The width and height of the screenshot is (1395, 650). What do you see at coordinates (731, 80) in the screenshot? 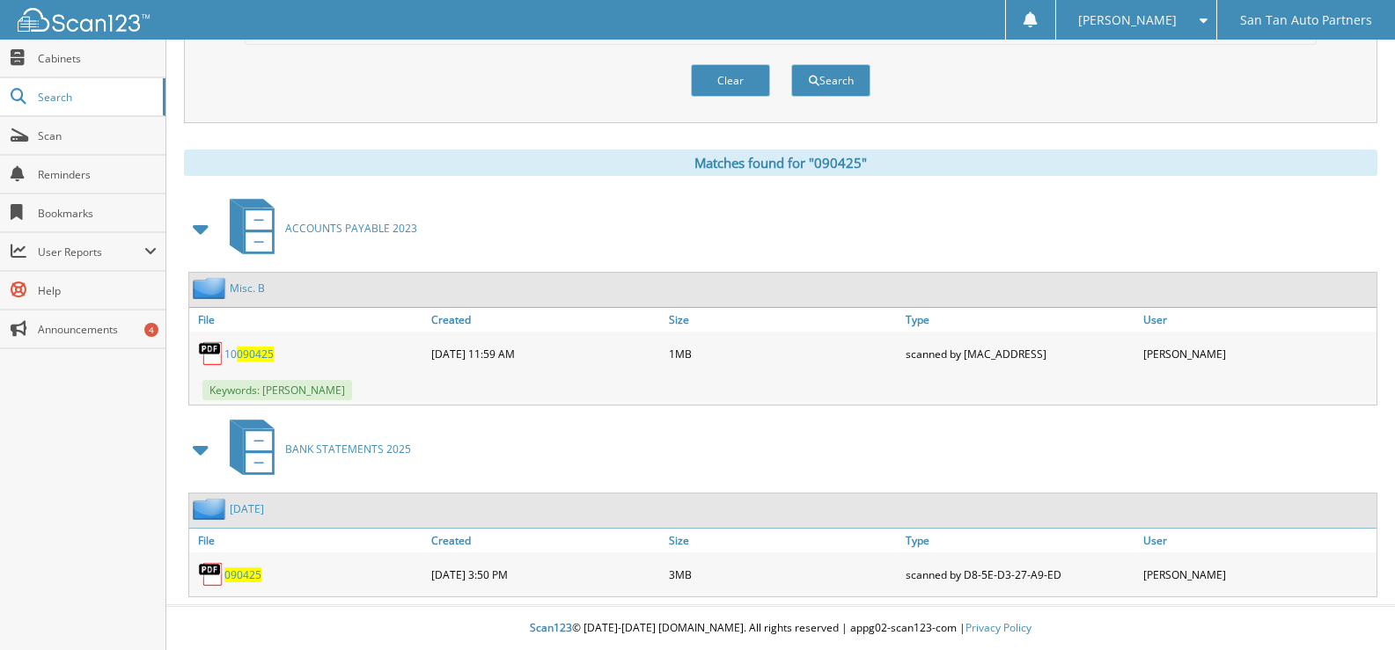
I see `button: Clear` at bounding box center [731, 80].